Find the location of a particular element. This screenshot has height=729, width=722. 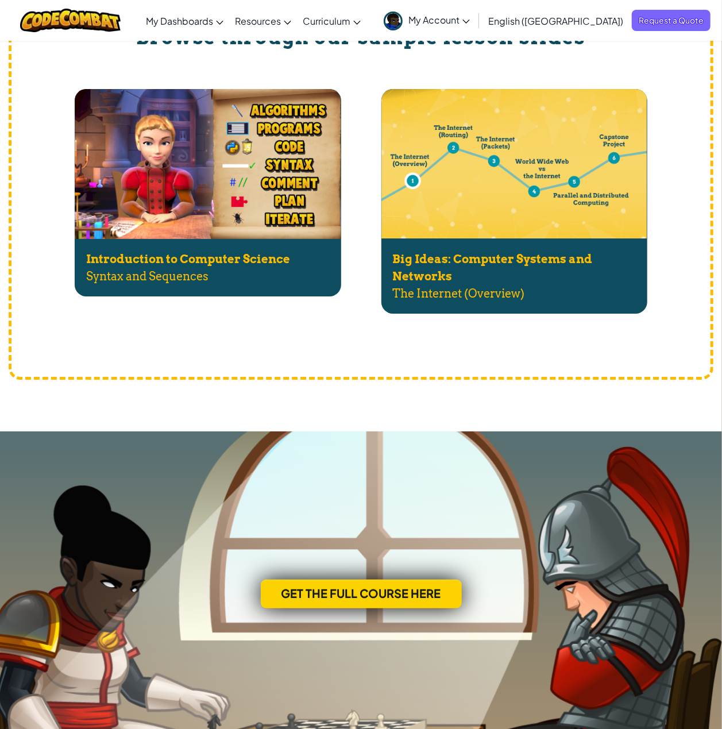

span: My Dashboards is located at coordinates (179, 21).